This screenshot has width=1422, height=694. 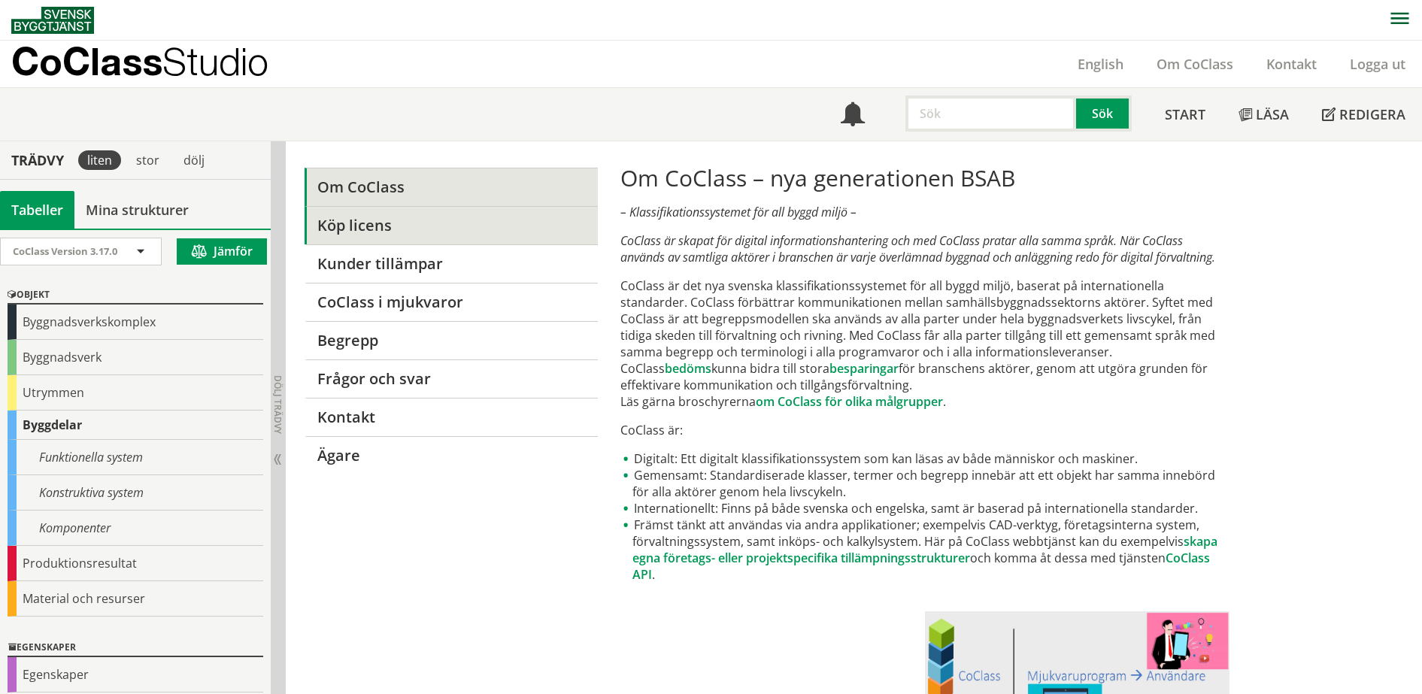 What do you see at coordinates (135, 457) in the screenshot?
I see `div: Funktionella system` at bounding box center [135, 457].